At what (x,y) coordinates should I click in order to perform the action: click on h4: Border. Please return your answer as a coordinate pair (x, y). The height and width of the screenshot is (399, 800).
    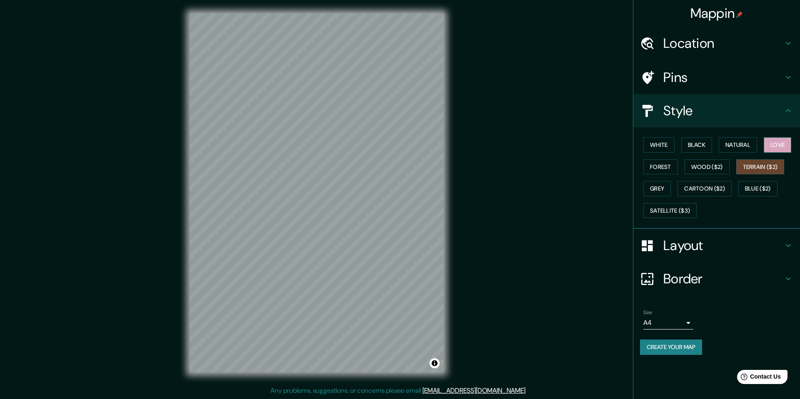
    Looking at the image, I should click on (723, 279).